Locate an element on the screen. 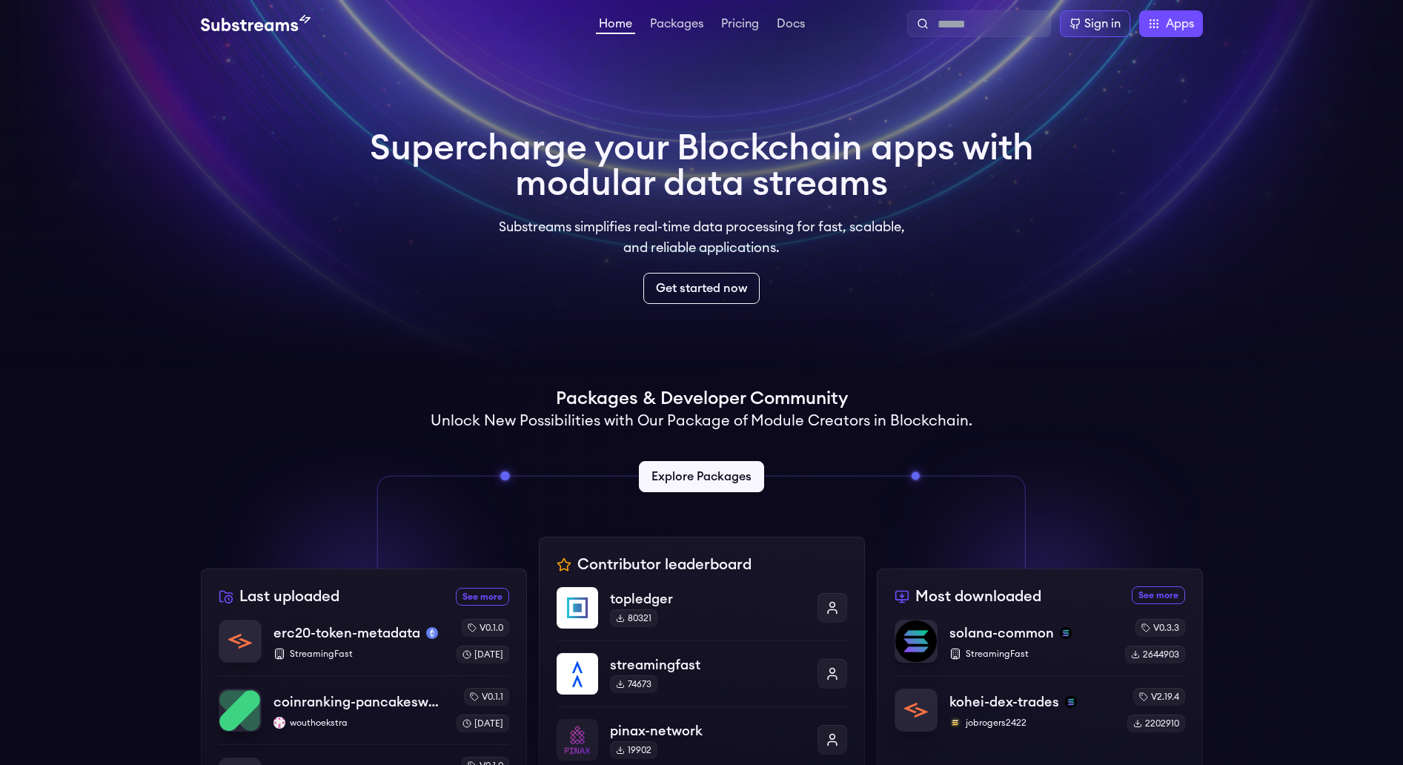 This screenshot has height=765, width=1403. a: See more most downloaded packages is located at coordinates (1159, 595).